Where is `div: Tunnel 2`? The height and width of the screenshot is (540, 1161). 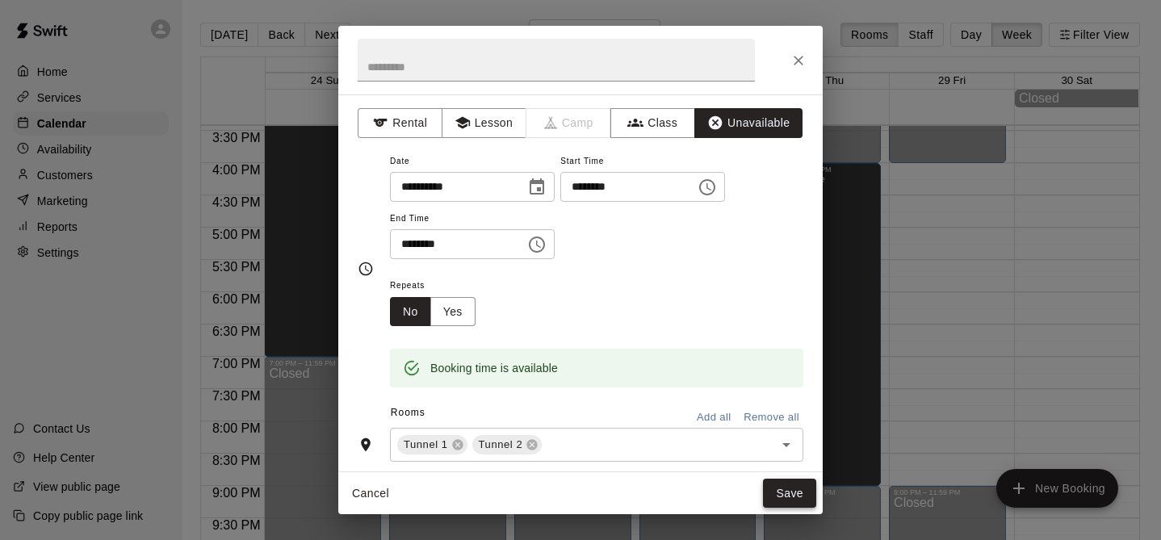 div: Tunnel 2 is located at coordinates (507, 445).